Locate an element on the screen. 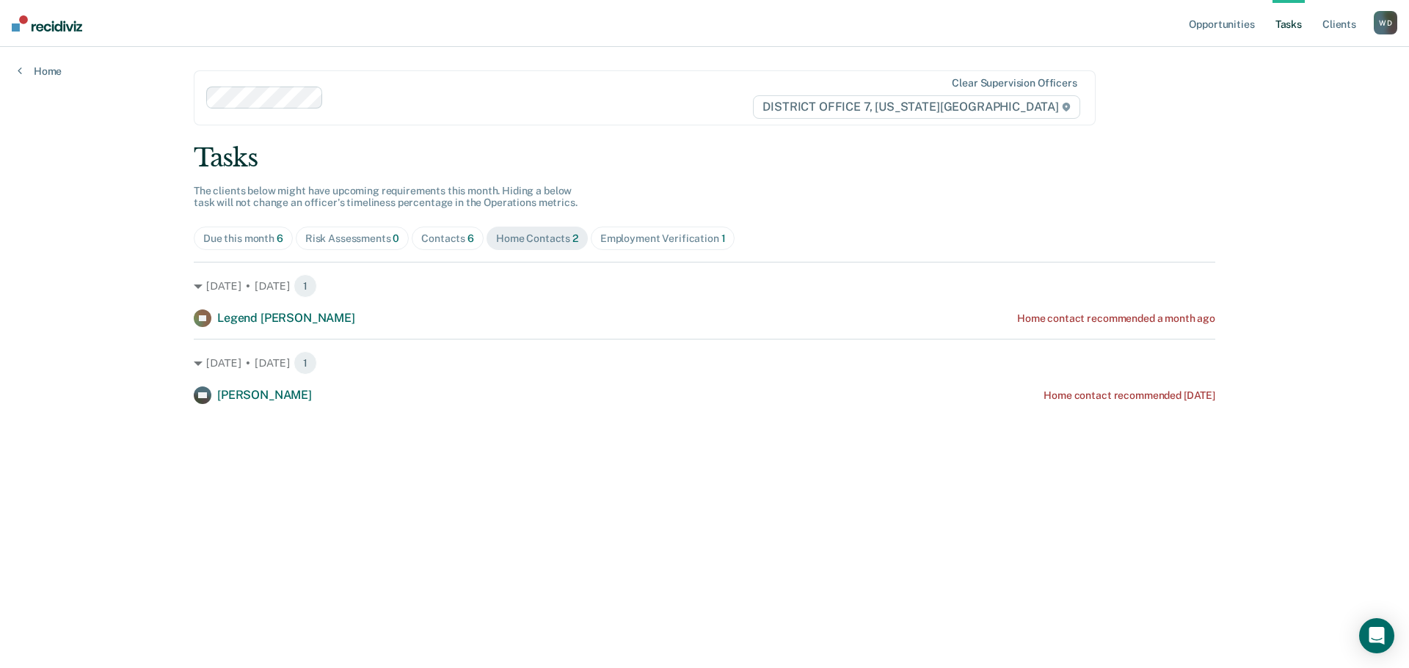 The width and height of the screenshot is (1409, 668). div: Employment Verification is located at coordinates (663, 238).